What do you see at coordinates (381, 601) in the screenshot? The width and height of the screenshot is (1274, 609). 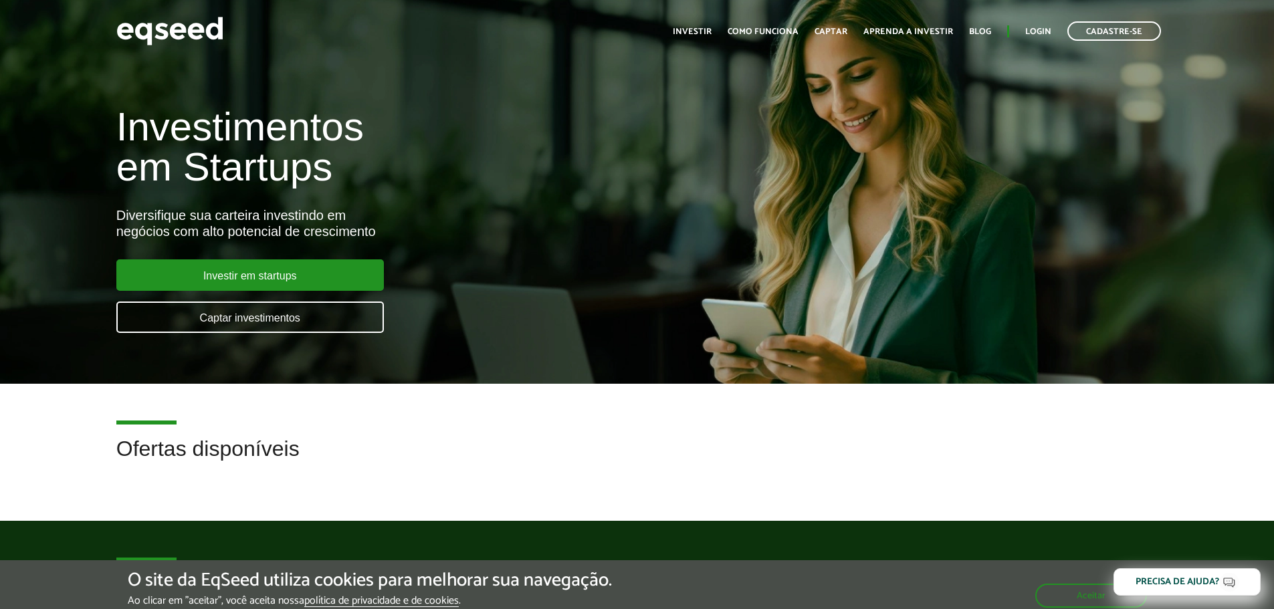 I see `a: política de privacidade e de cookies` at bounding box center [381, 601].